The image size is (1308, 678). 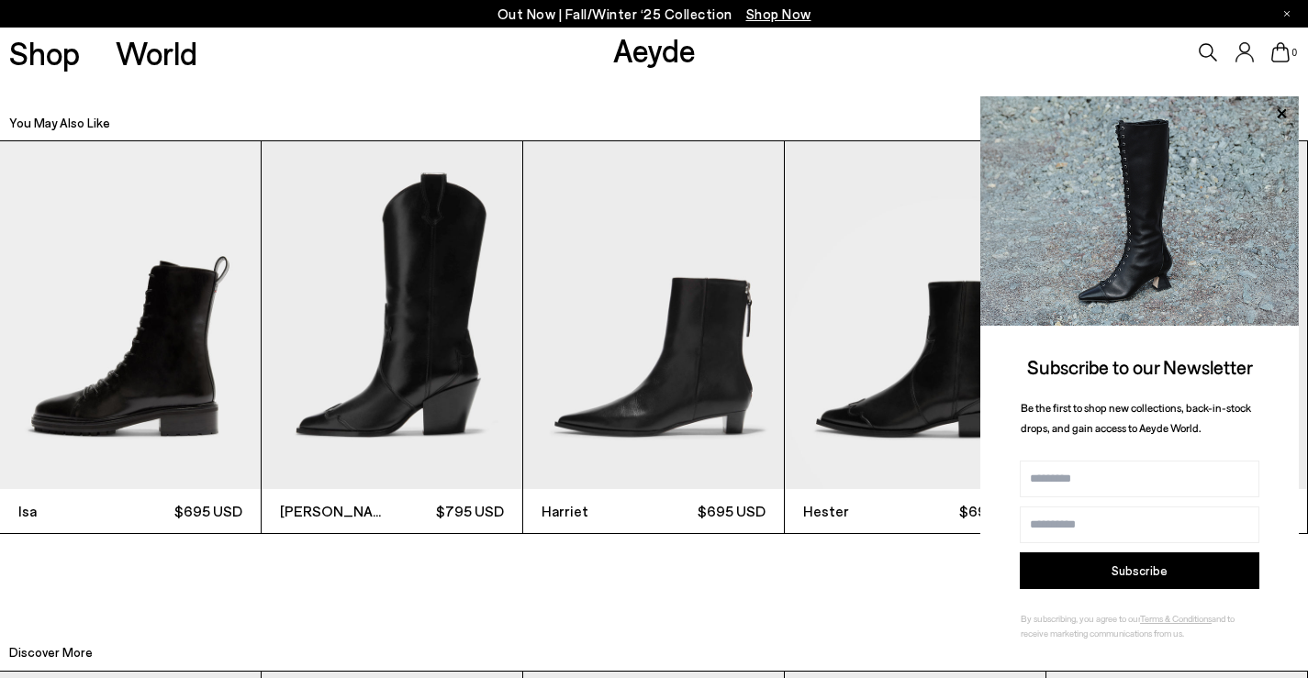 What do you see at coordinates (915, 315) in the screenshot?
I see `img: Hester Ankle Boots` at bounding box center [915, 315].